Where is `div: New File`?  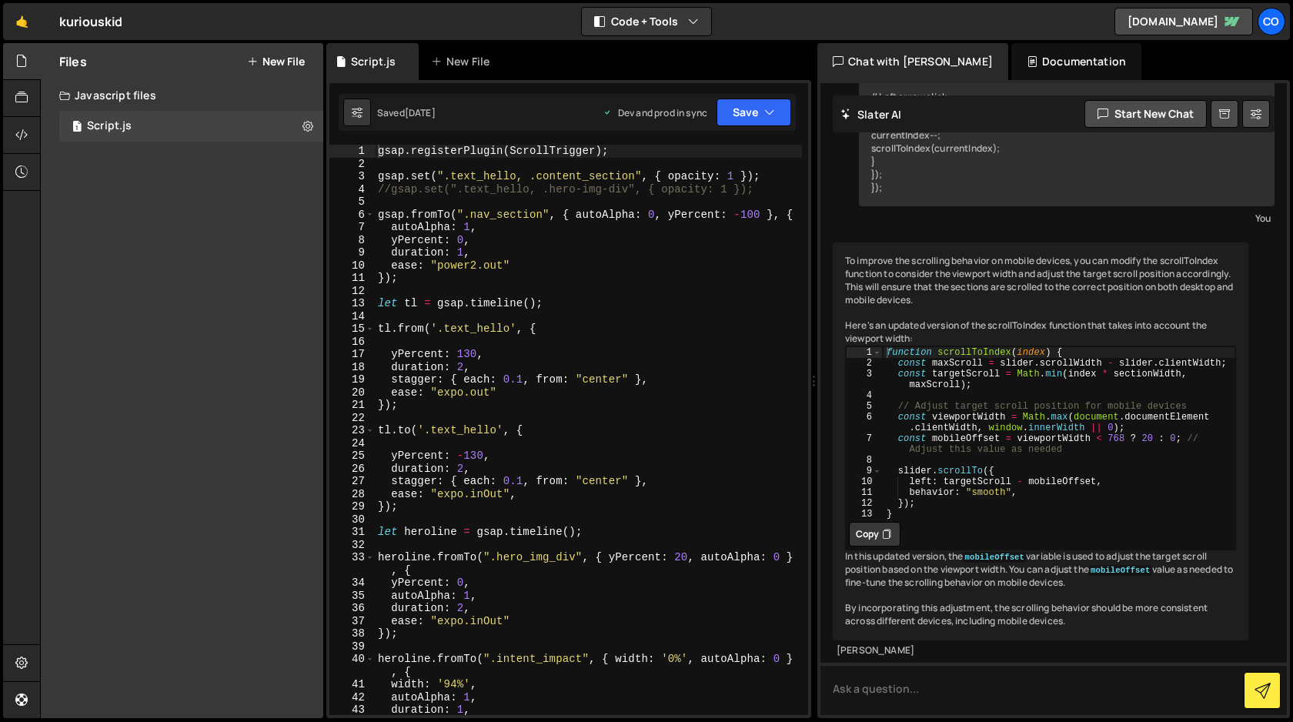
div: New File is located at coordinates (463, 62).